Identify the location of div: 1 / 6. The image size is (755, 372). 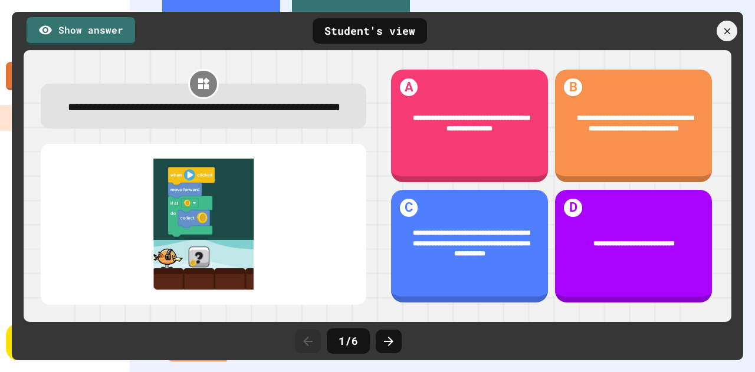
(348, 341).